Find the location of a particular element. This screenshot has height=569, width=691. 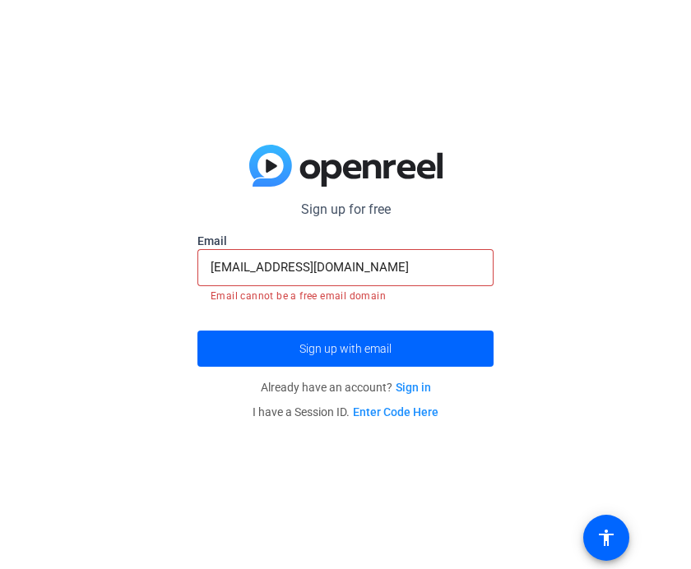

p: Sign up for free is located at coordinates (346, 210).